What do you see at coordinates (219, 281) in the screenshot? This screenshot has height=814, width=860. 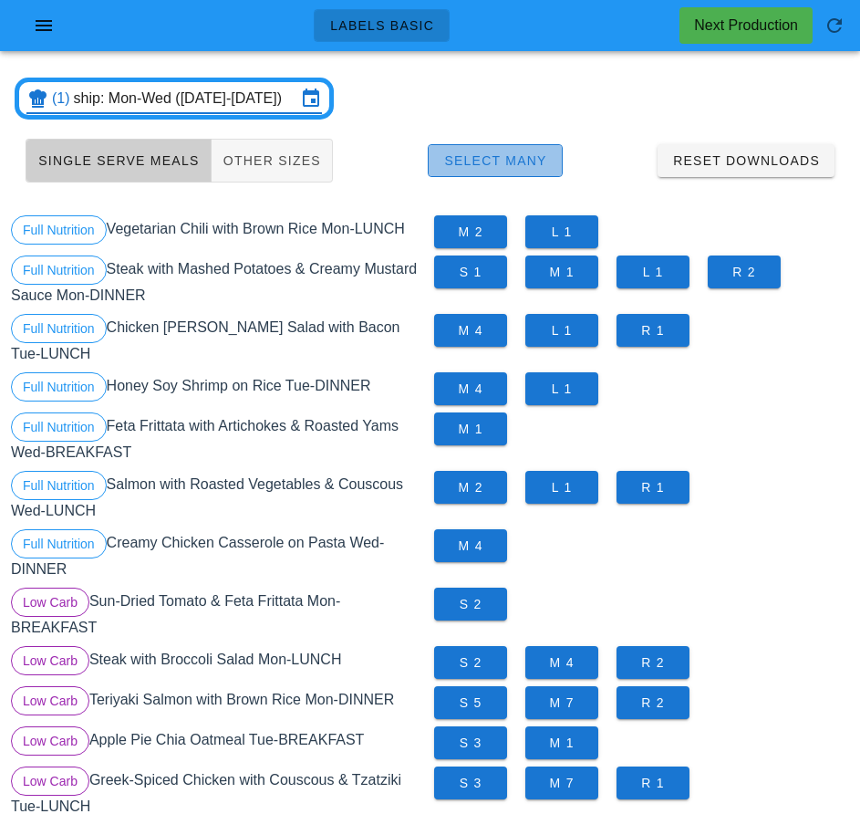 I see `div: Steak with Mashed Potatoes & Creamy Mustard Sauce Mon-DINNER` at bounding box center [219, 281].